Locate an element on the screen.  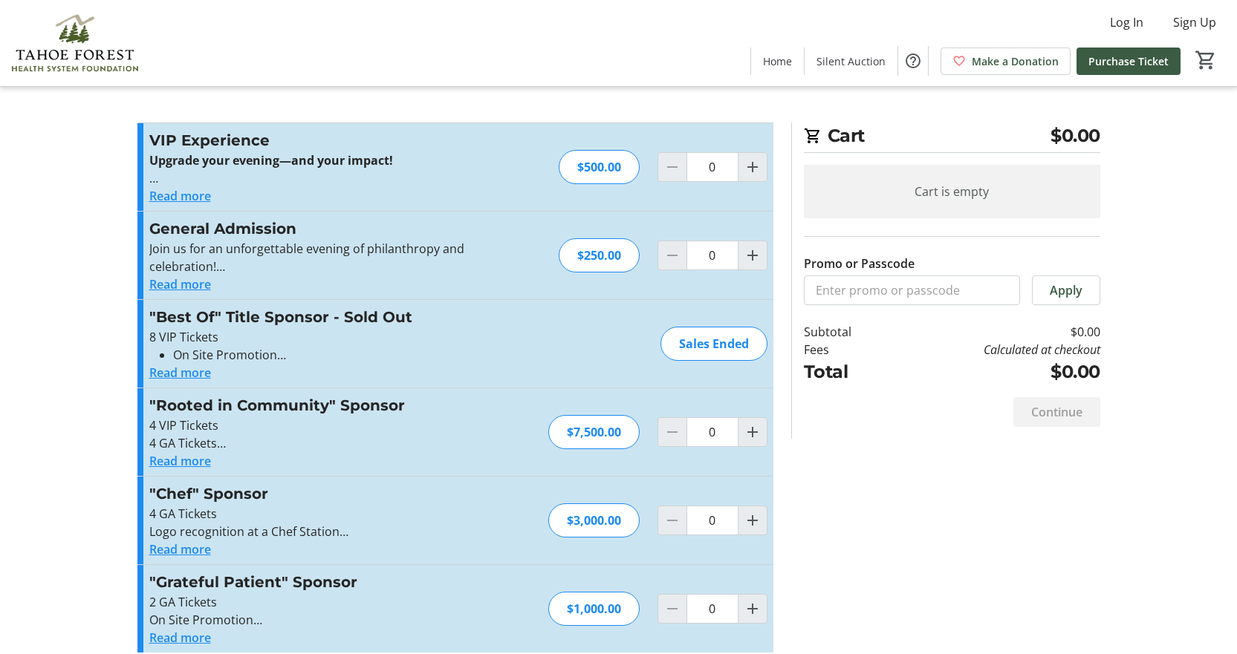
span: Apply is located at coordinates (1066, 290).